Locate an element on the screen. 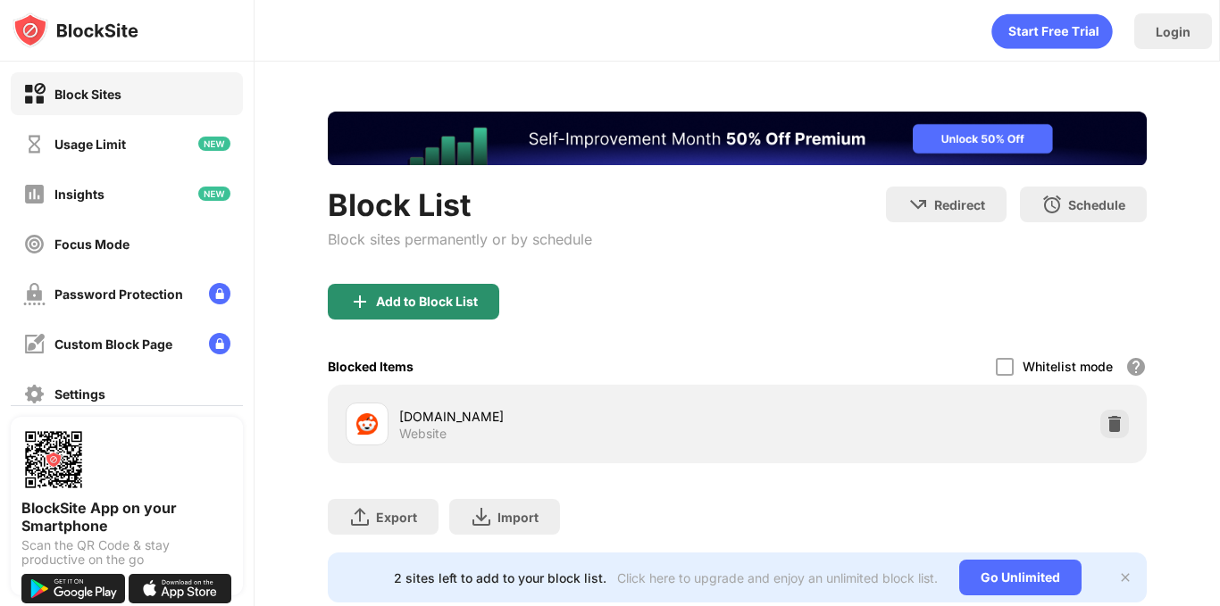 This screenshot has width=1220, height=606. div: Custom Block Page is located at coordinates (113, 344).